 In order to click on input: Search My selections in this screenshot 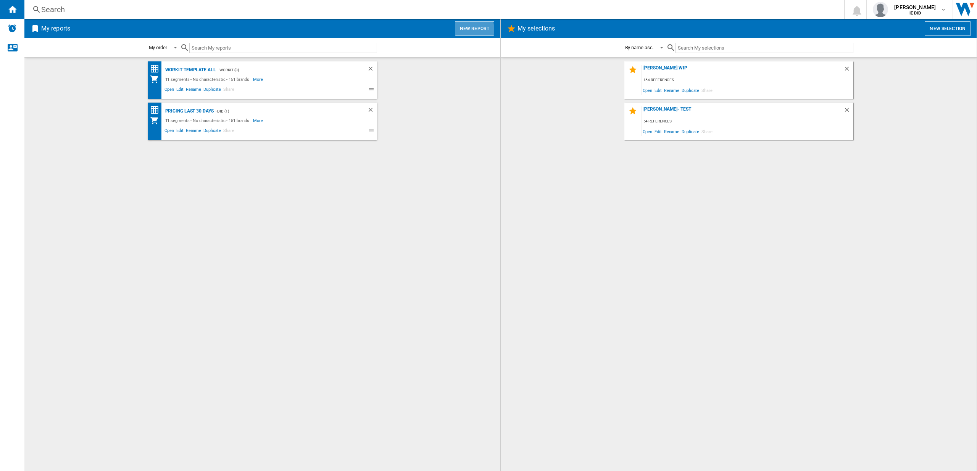, I will do `click(764, 48)`.